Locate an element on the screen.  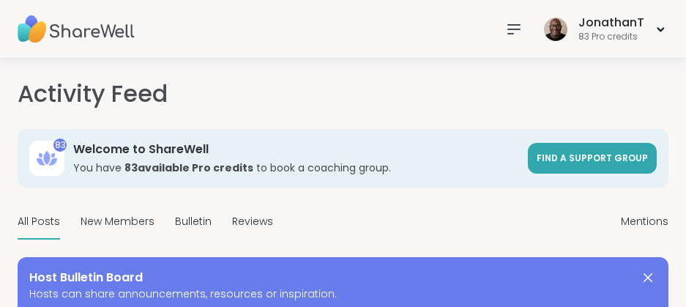
span: All Posts is located at coordinates (39, 221).